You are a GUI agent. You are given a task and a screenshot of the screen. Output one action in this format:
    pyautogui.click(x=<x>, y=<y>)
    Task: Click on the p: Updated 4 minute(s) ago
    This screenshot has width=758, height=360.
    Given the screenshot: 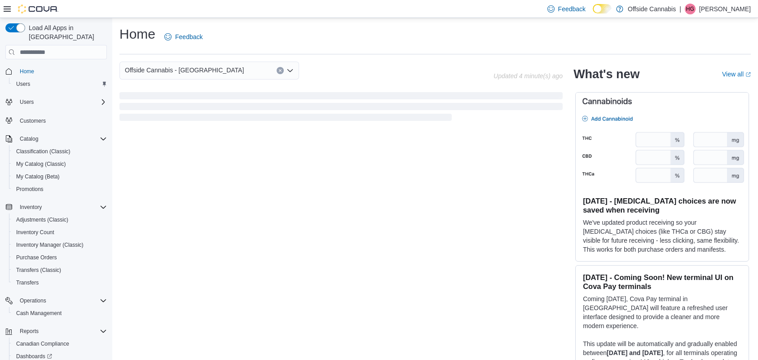 What is the action you would take?
    pyautogui.click(x=528, y=76)
    